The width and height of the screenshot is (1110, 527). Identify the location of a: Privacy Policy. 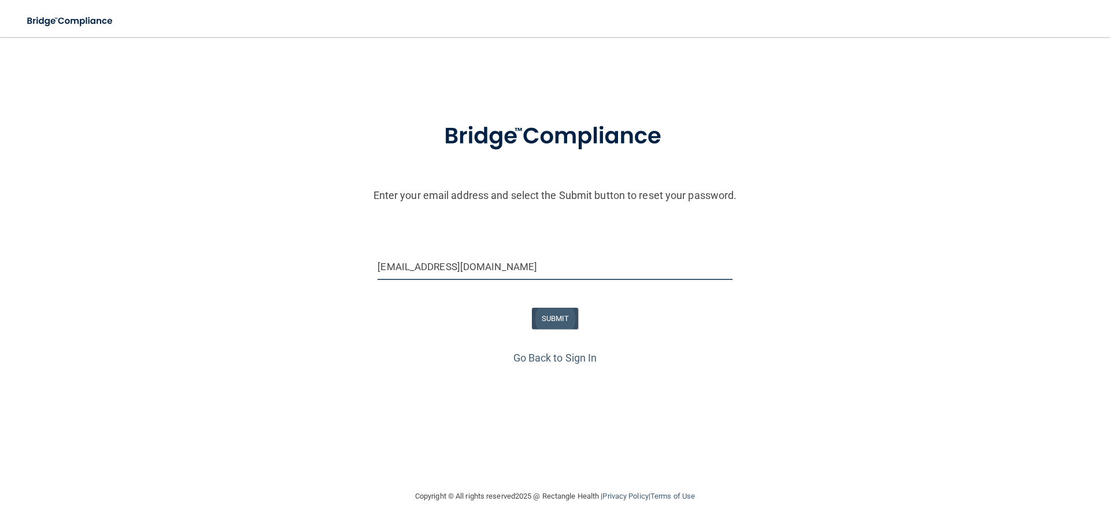
(625, 495).